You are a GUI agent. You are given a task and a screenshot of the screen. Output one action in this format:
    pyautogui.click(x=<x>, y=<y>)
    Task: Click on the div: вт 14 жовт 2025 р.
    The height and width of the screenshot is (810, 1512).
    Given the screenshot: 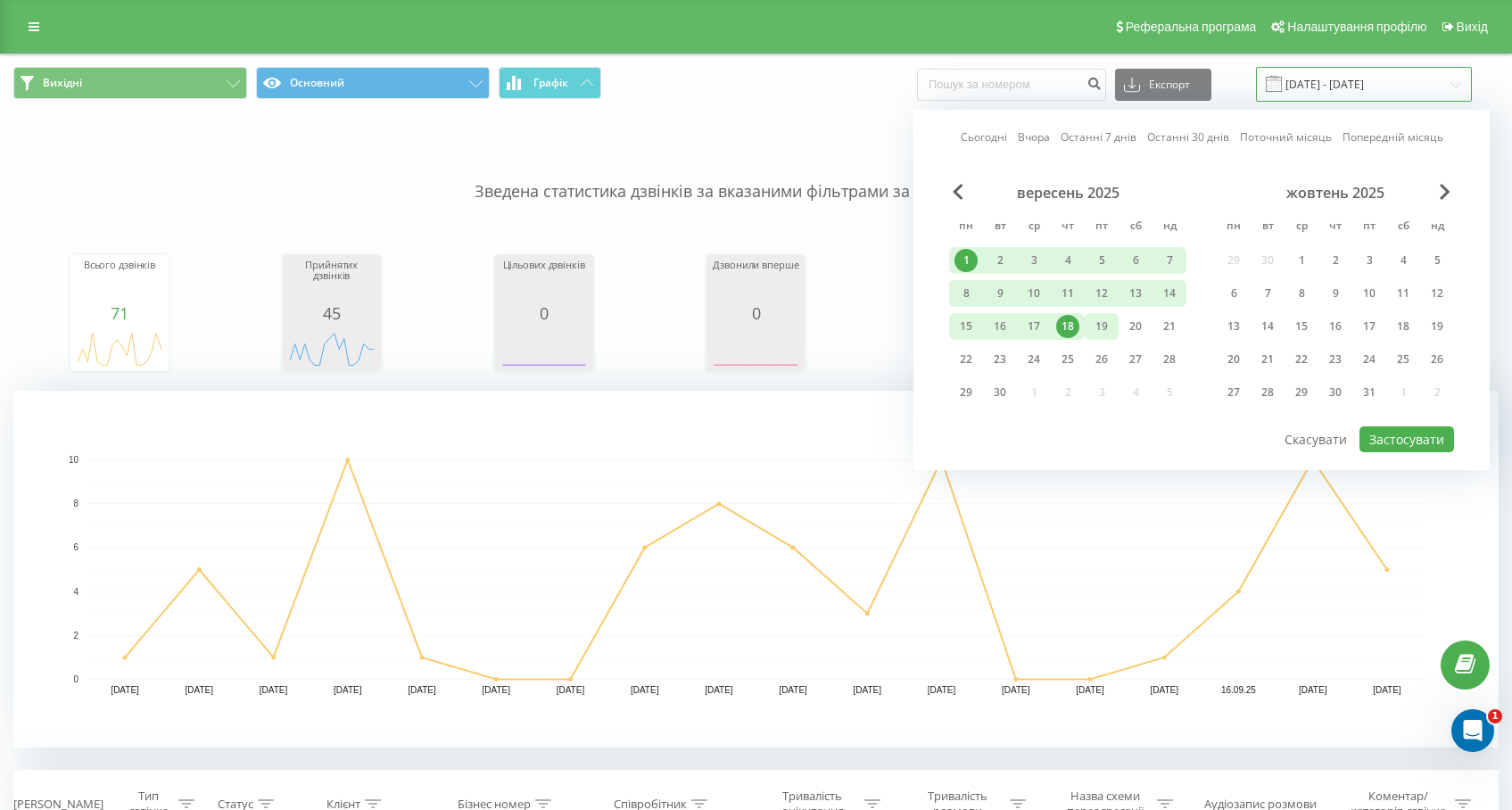 What is the action you would take?
    pyautogui.click(x=1268, y=326)
    